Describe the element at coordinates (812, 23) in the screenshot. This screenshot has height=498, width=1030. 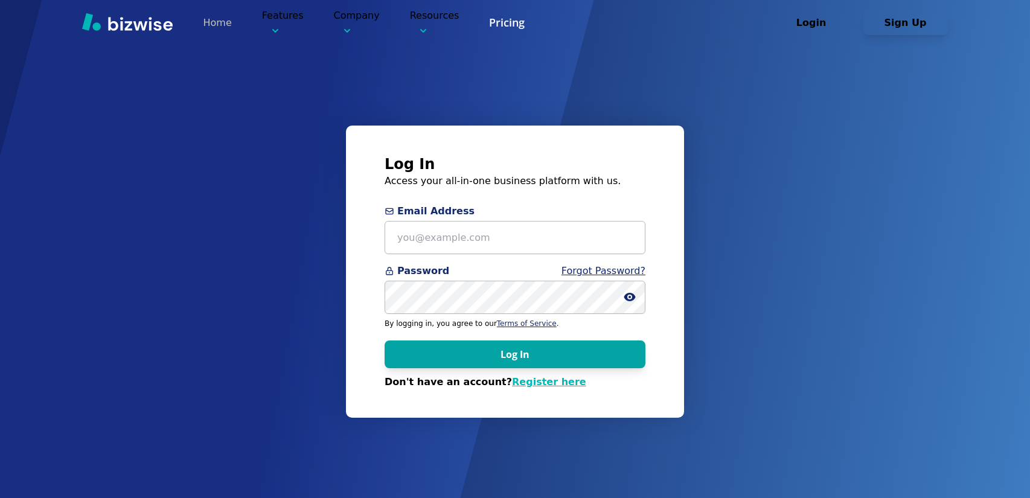
I see `button: Login` at that location.